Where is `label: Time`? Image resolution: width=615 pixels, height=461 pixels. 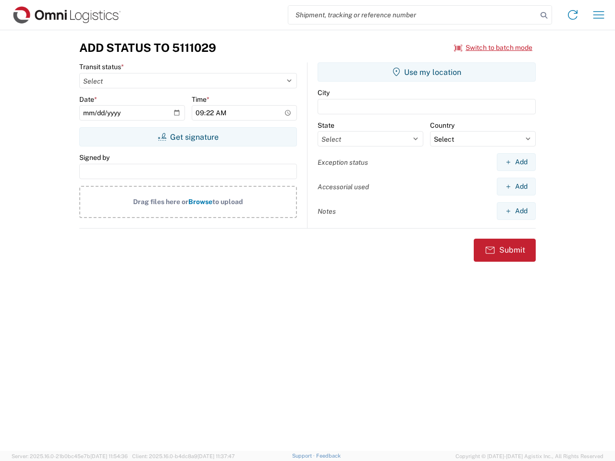
label: Time is located at coordinates (200, 99).